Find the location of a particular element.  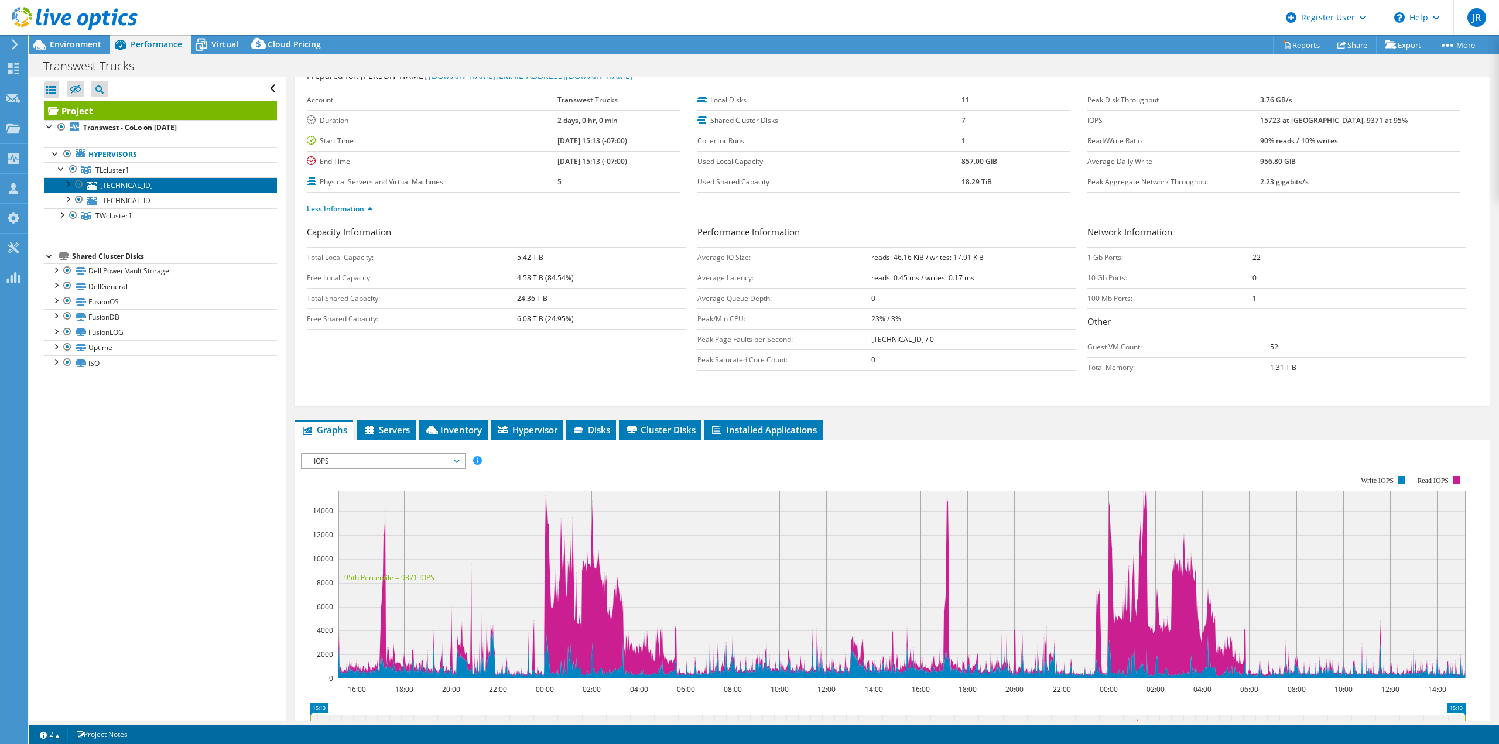

b: 52 is located at coordinates (1274, 347).